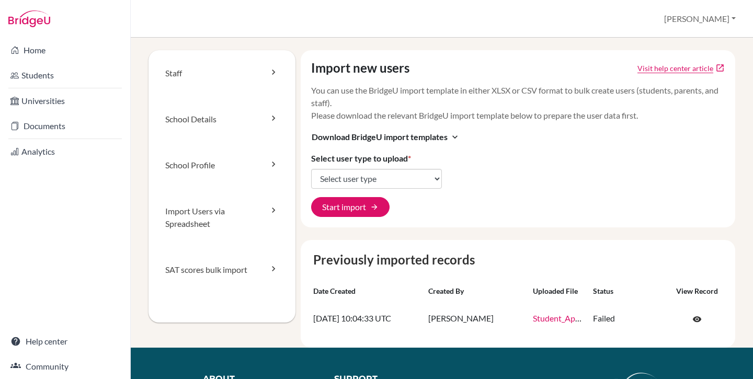 This screenshot has width=753, height=379. What do you see at coordinates (360, 68) in the screenshot?
I see `h4: Import new users` at bounding box center [360, 68].